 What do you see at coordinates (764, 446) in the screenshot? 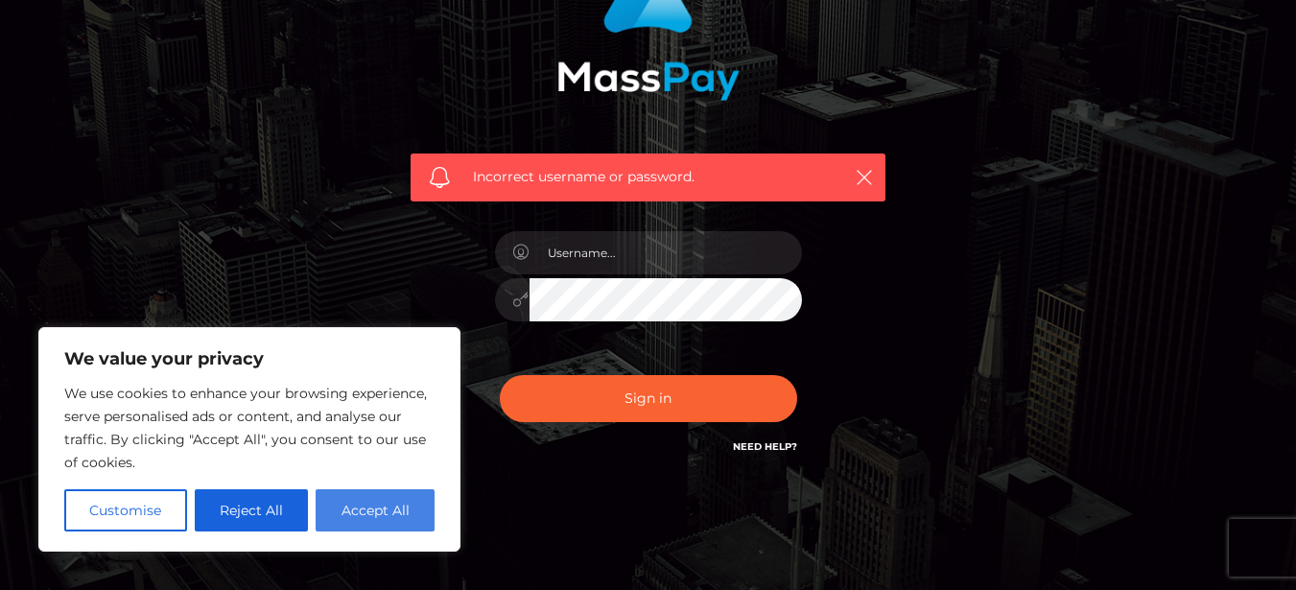
I see `a: Need Help?` at bounding box center [764, 446].